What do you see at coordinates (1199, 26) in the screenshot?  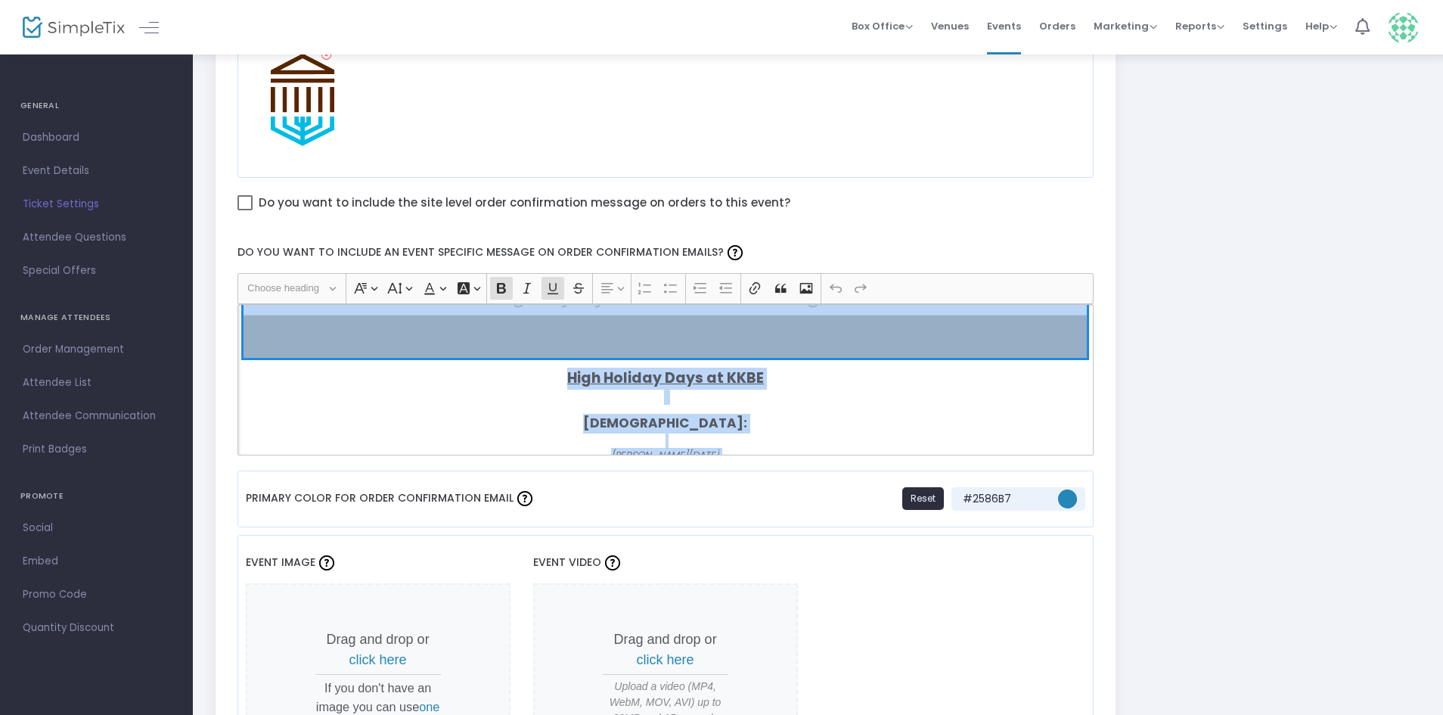 I see `span: Reports` at bounding box center [1199, 26].